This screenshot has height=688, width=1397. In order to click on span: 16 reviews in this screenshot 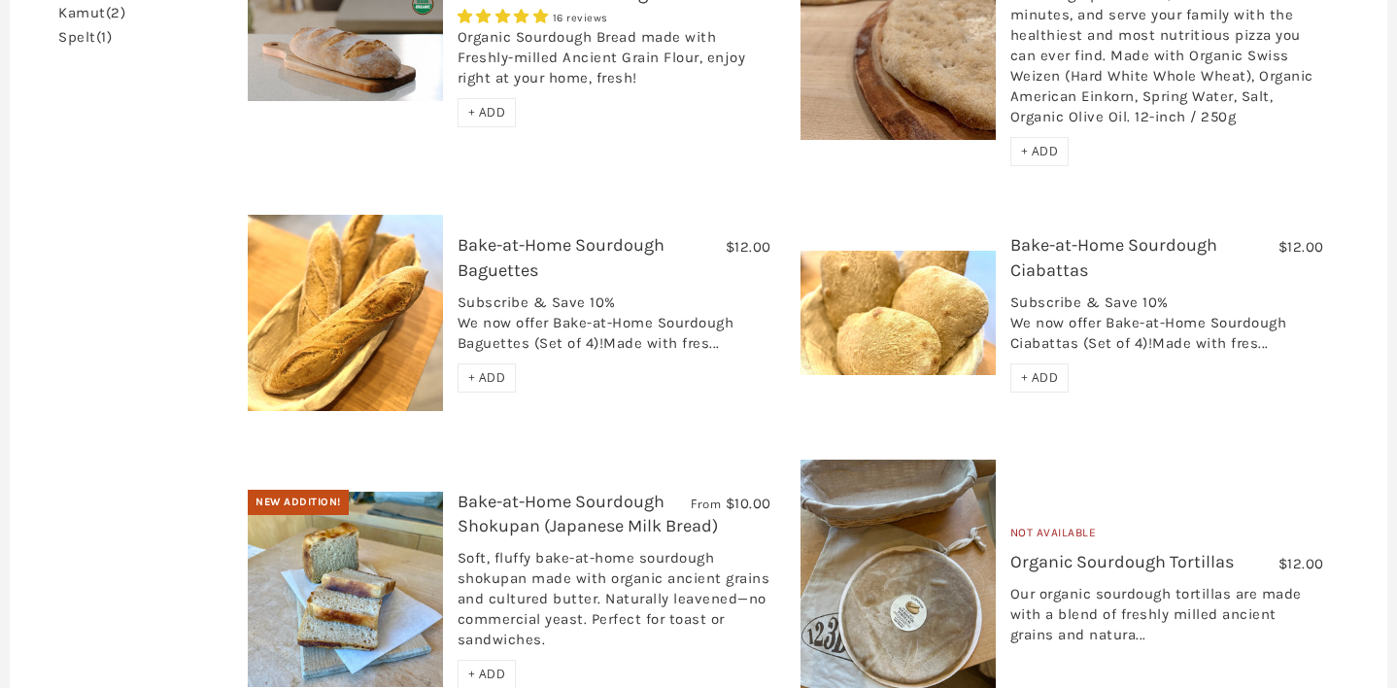, I will do `click(580, 17)`.